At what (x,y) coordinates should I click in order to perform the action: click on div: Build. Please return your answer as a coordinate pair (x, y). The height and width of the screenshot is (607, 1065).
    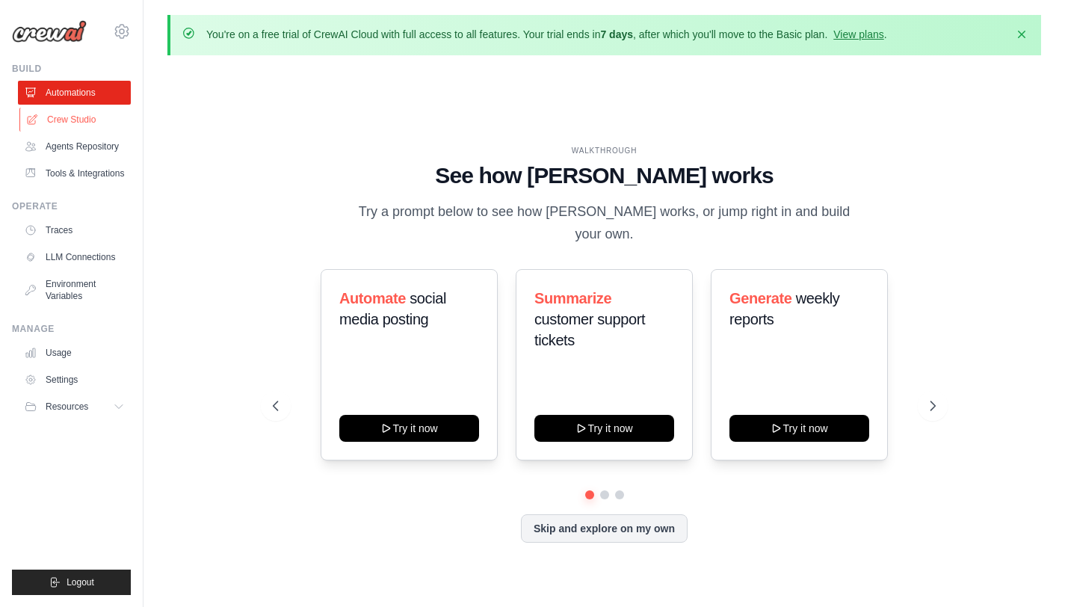
    Looking at the image, I should click on (71, 69).